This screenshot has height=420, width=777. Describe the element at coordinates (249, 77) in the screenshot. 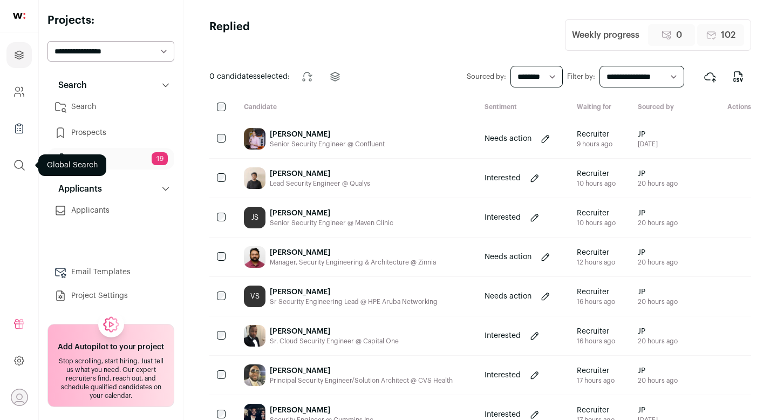

I see `span: selected:` at that location.